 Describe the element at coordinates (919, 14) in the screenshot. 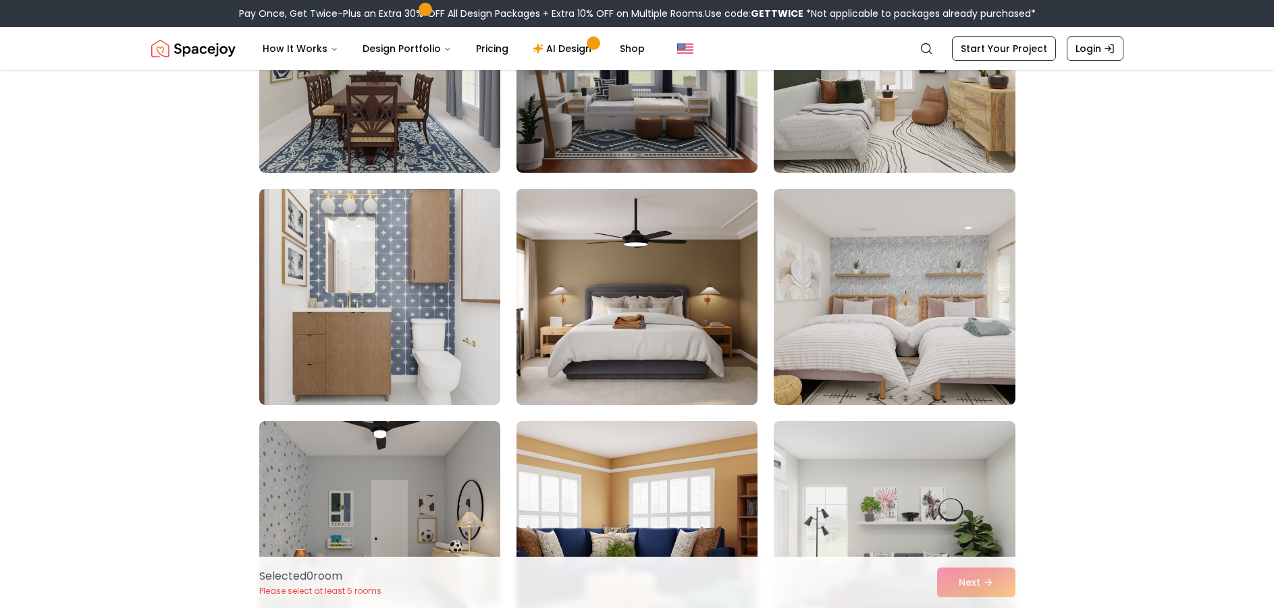

I see `span: *Not applicable to packages already purchased*` at that location.